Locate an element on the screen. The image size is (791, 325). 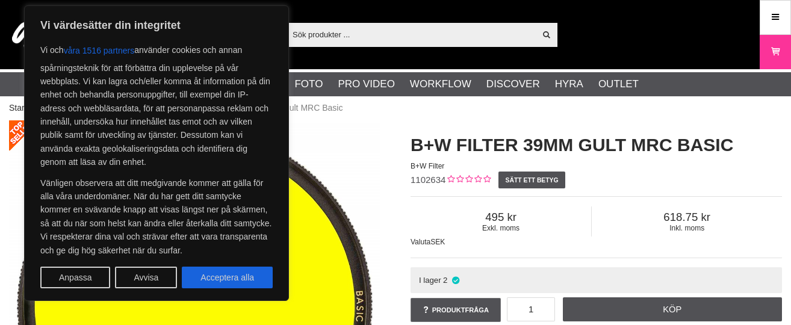
a: Hyra is located at coordinates (569, 84).